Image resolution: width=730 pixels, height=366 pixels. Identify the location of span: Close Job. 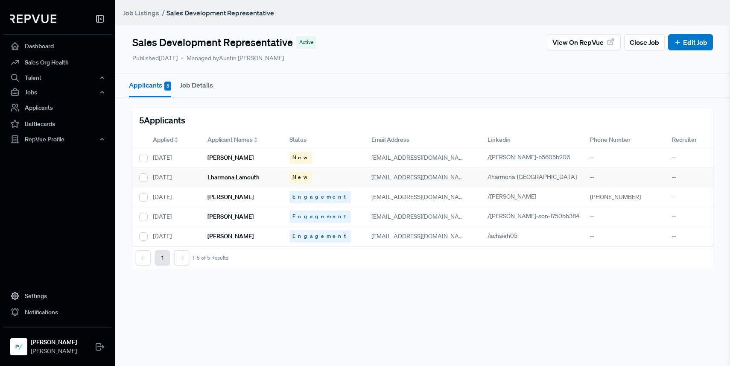
(644, 42).